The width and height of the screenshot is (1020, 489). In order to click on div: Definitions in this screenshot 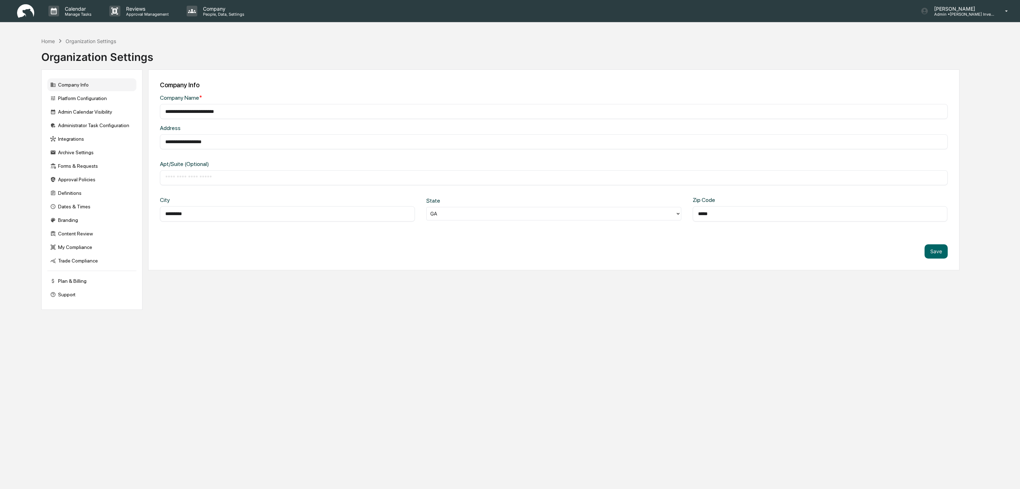, I will do `click(92, 193)`.